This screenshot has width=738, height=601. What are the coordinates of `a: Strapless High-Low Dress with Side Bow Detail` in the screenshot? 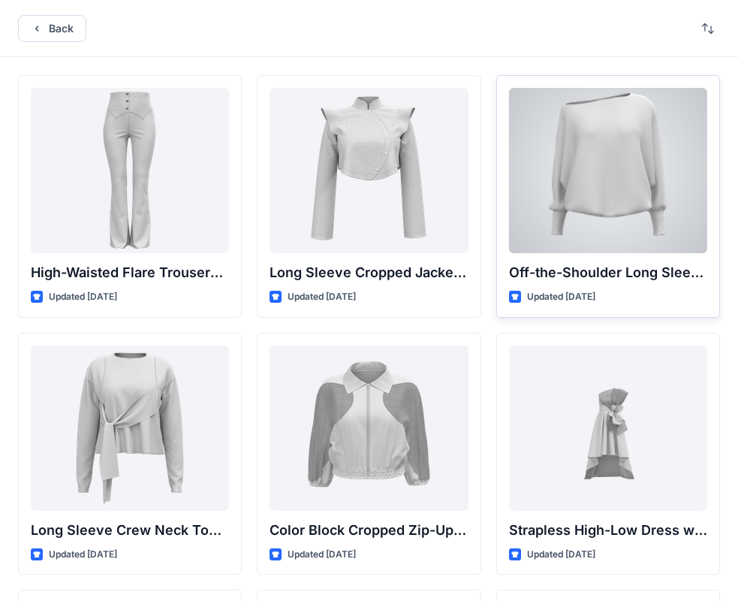 It's located at (608, 428).